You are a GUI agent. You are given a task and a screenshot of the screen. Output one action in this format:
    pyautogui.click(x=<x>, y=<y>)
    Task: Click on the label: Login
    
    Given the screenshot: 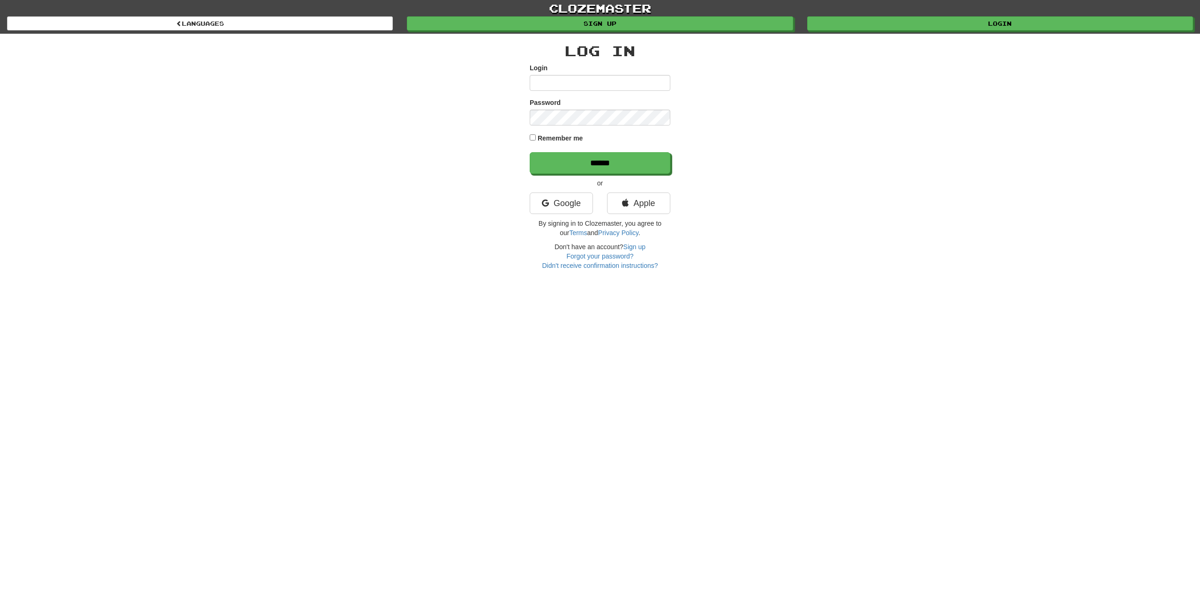 What is the action you would take?
    pyautogui.click(x=538, y=68)
    